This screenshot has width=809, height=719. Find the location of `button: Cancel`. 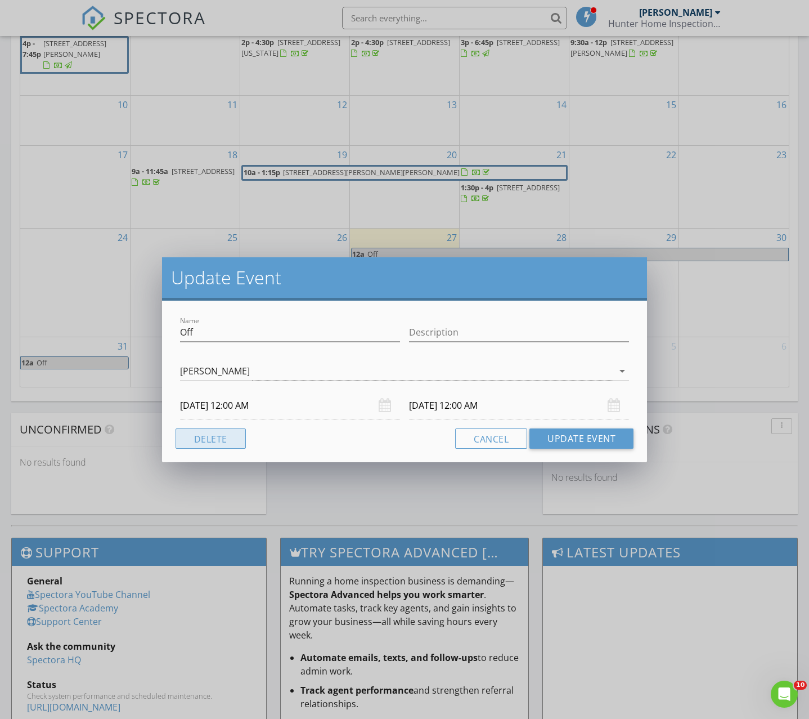

button: Cancel is located at coordinates (491, 438).